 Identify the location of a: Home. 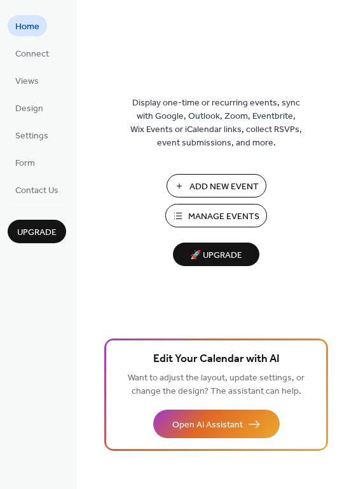
(27, 25).